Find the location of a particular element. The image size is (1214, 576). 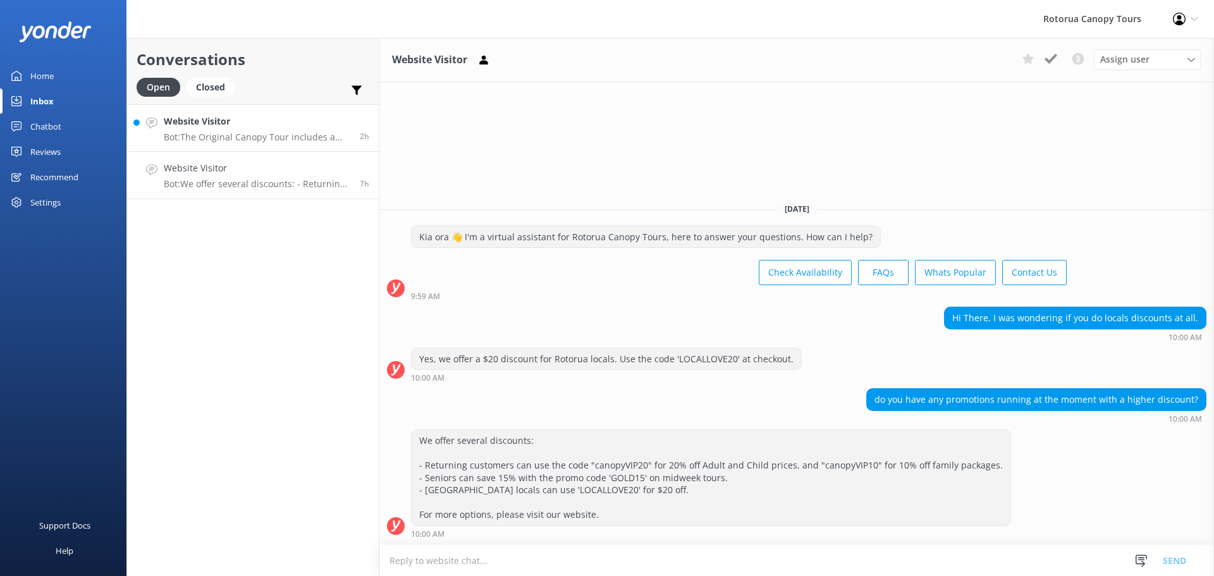

div: Yes, we offer a $20 discount for Rotorua locals. Use the code 'LOCALLOVE20' at checkout. is located at coordinates (607, 359).